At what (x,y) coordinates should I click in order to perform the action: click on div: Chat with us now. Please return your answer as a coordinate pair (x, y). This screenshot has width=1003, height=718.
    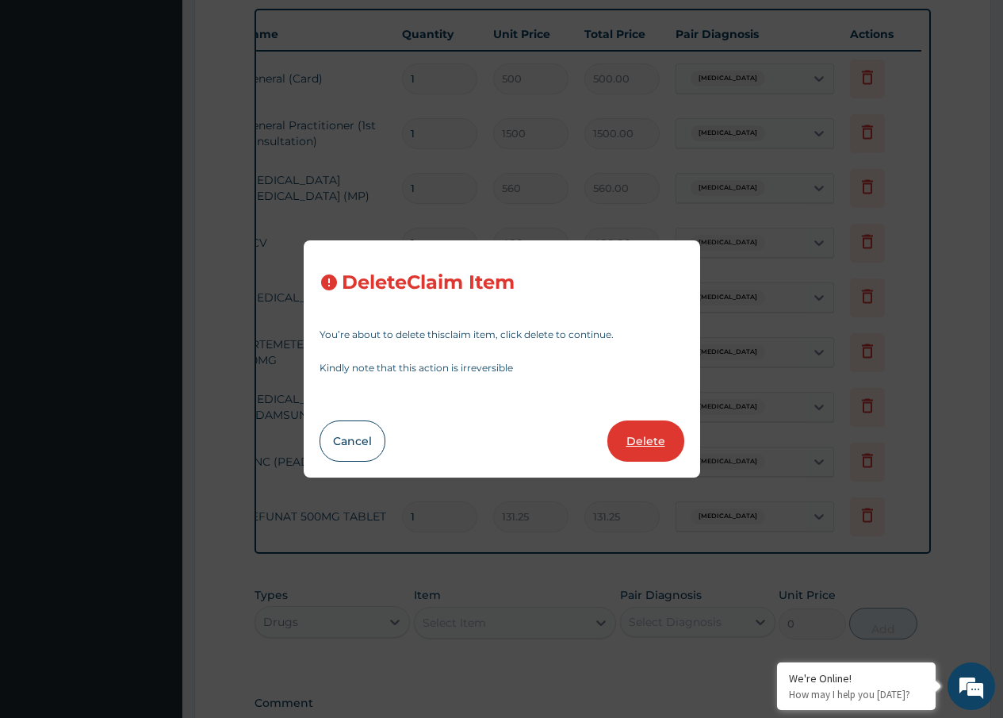
    Looking at the image, I should click on (174, 99).